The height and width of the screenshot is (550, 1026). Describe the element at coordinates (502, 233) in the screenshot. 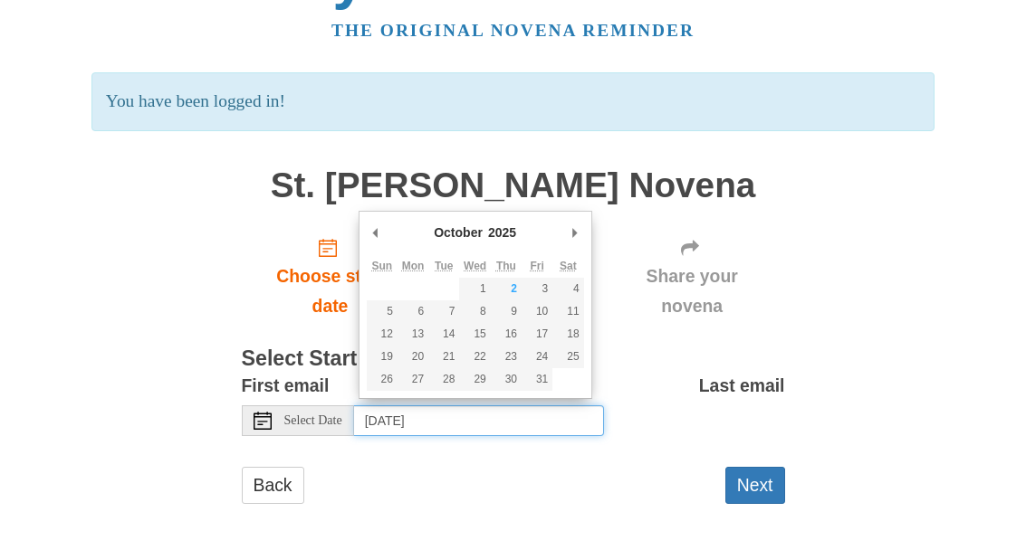

I see `div: 2025` at that location.